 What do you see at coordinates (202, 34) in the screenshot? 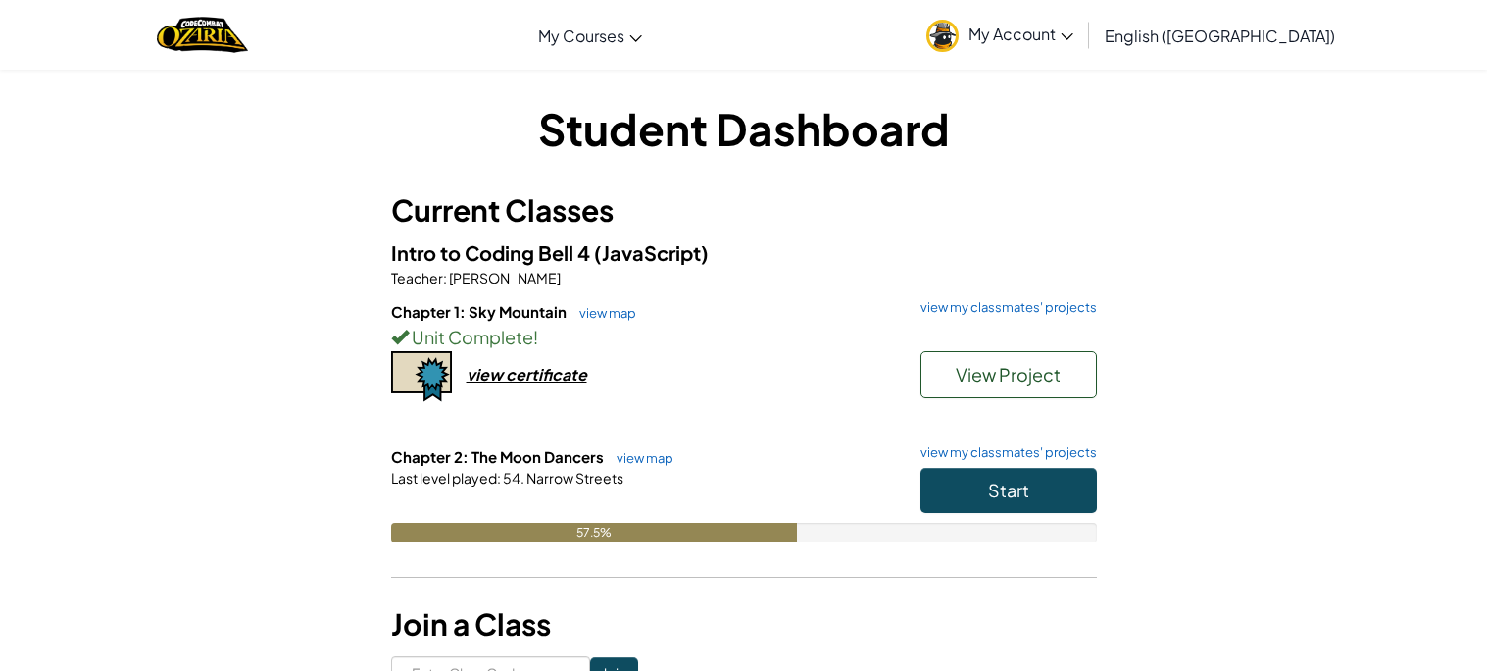
I see `a: Ozaria by CodeCombat logo` at bounding box center [202, 34].